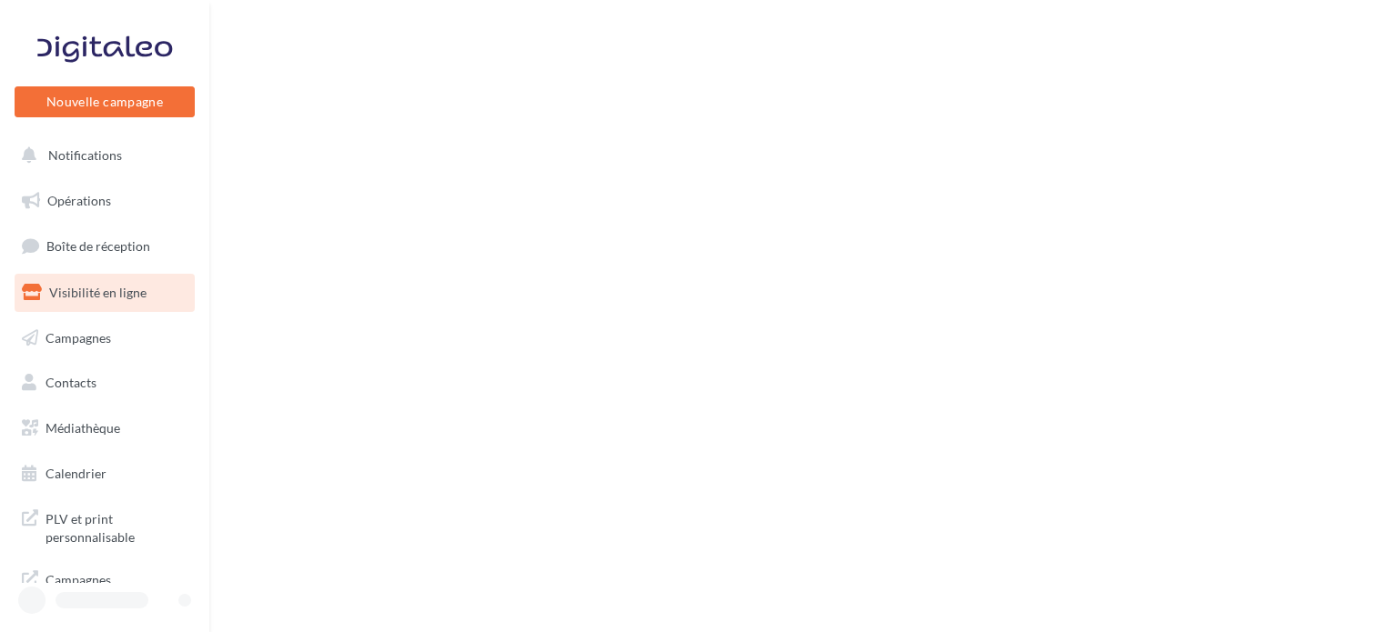 This screenshot has height=632, width=1398. I want to click on span: Contacts, so click(71, 382).